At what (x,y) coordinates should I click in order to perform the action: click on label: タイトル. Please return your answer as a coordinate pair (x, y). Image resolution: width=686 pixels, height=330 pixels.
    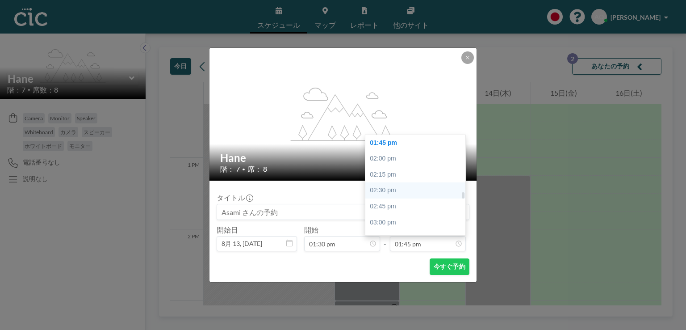
    Looking at the image, I should click on (234, 197).